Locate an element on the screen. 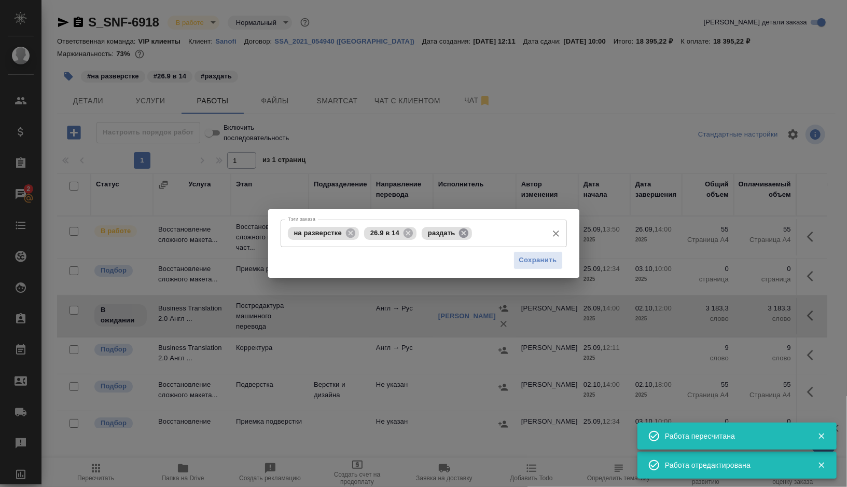 The width and height of the screenshot is (847, 487). div: 26.9 в 14 is located at coordinates (390, 233).